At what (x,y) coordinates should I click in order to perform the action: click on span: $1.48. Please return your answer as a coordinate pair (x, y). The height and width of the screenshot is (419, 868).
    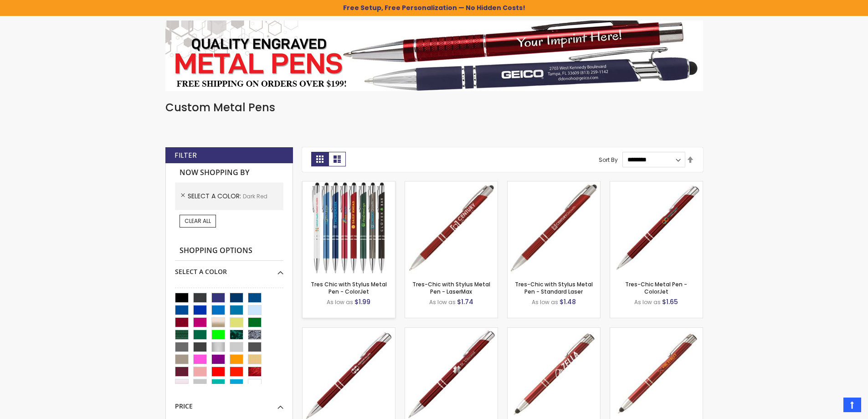
    Looking at the image, I should click on (568, 302).